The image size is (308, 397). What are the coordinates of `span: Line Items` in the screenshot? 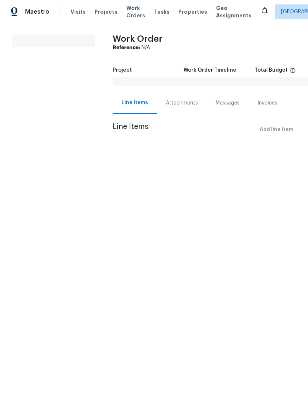 It's located at (185, 130).